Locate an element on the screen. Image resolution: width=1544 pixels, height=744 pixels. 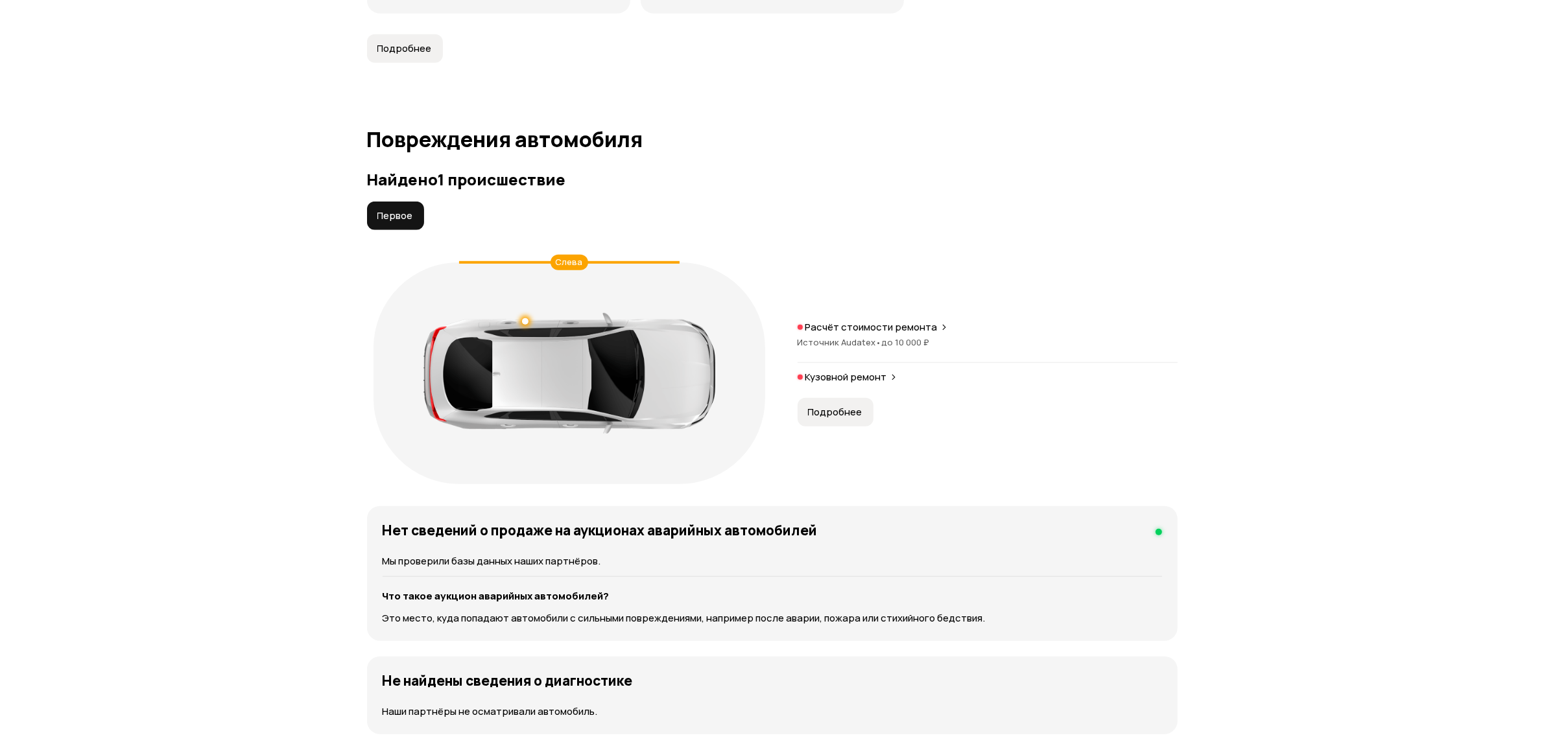
p: Расчёт стоимости ремонта is located at coordinates (871, 327).